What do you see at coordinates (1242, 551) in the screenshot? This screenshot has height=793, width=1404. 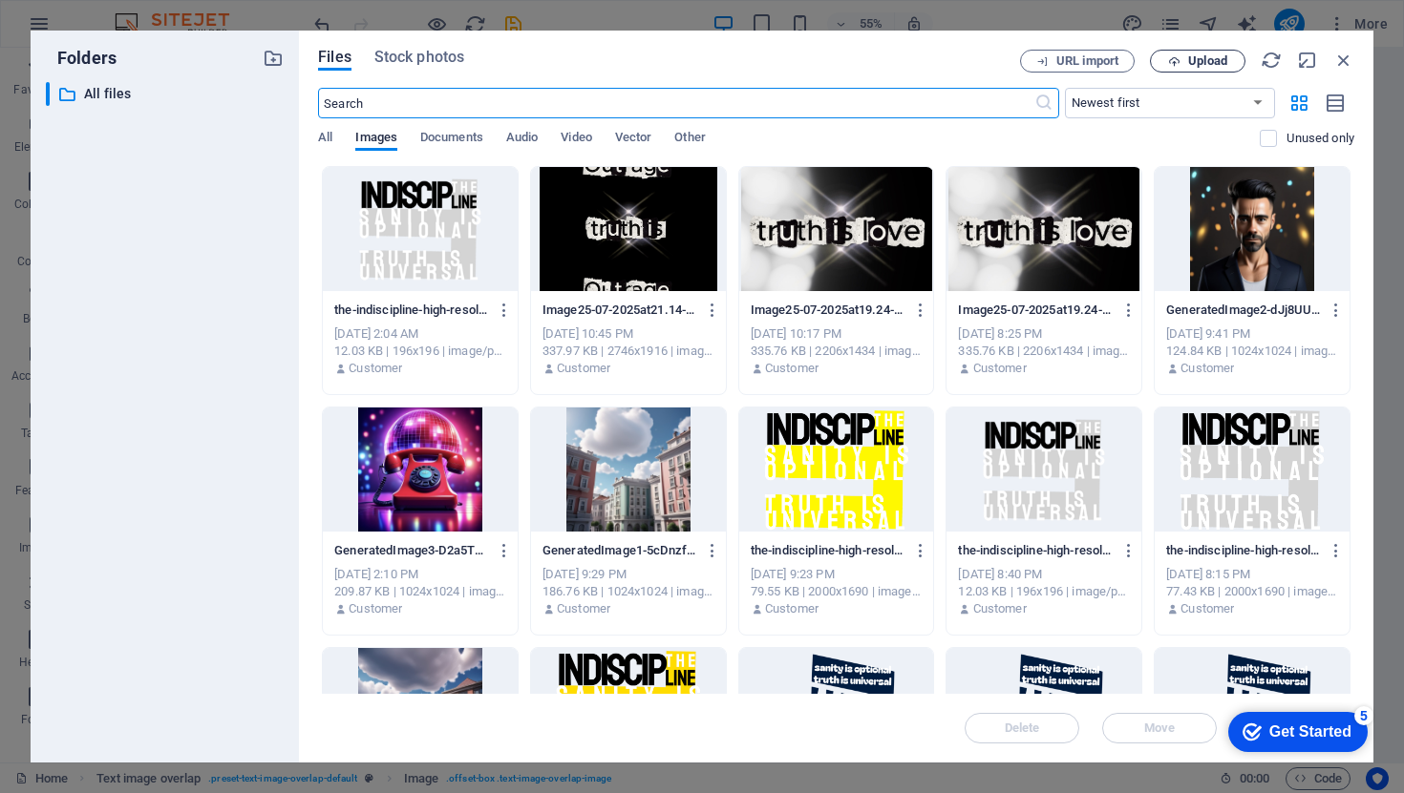 I see `p: the-indiscipline-high-resolution-logo-grayscale-transparent-VRyPPMCPK3Ohauivyukl8A.png` at bounding box center [1242, 551].